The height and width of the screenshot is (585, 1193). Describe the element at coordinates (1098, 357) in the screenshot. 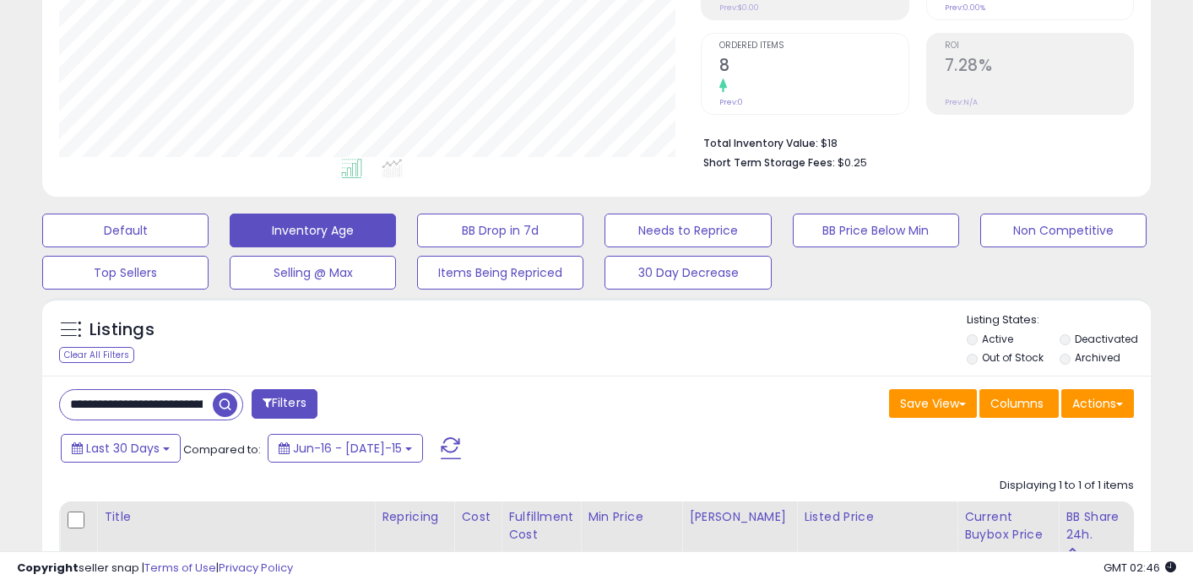

I see `label: Archived` at that location.